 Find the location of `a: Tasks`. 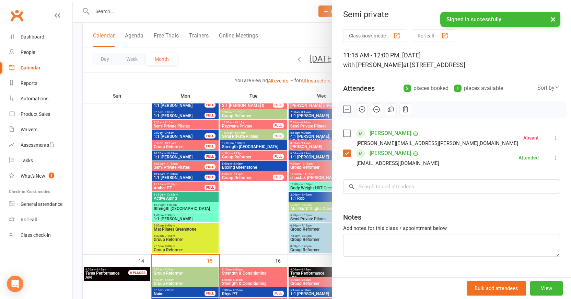

a: Tasks is located at coordinates (41, 160).